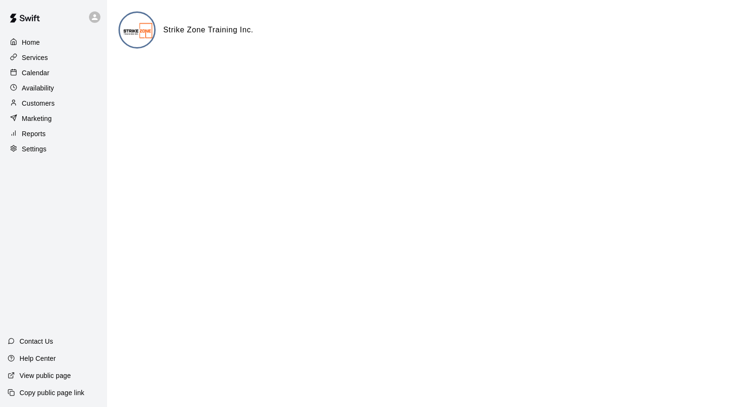  Describe the element at coordinates (53, 149) in the screenshot. I see `div: Settings` at that location.